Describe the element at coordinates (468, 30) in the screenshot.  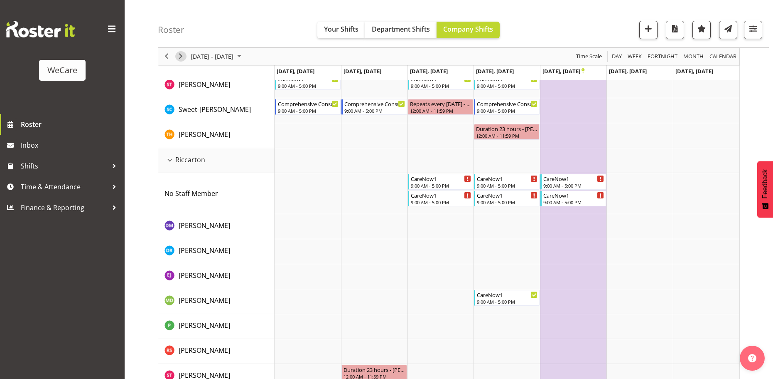
I see `button: Company Shifts` at that location.